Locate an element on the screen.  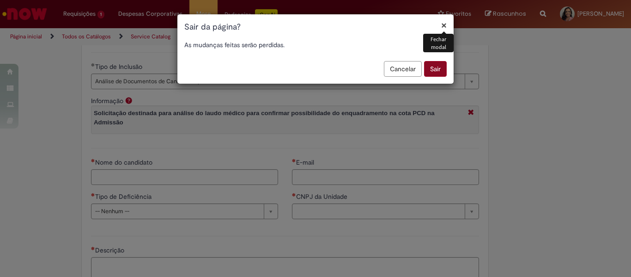
button: Cancelar is located at coordinates (403, 69).